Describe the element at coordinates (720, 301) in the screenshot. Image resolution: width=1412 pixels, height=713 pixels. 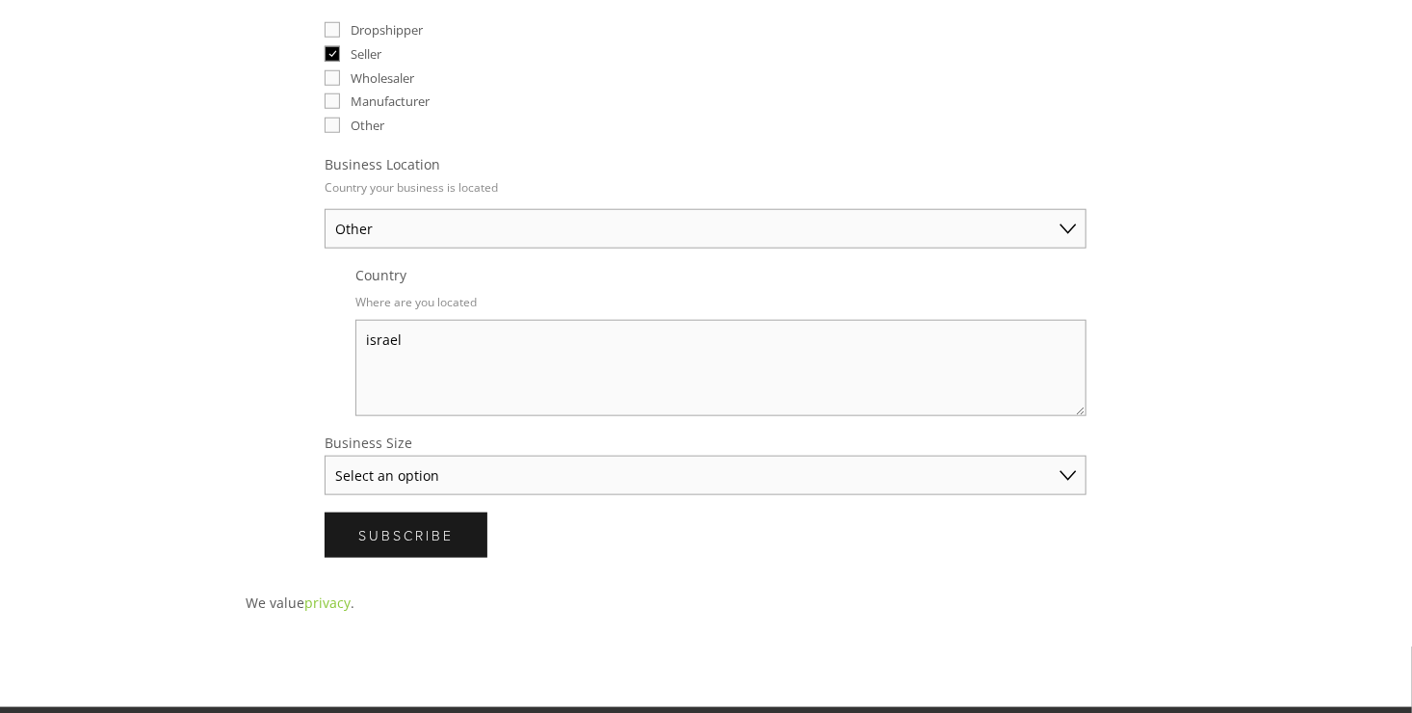
I see `p: Where are you located` at that location.